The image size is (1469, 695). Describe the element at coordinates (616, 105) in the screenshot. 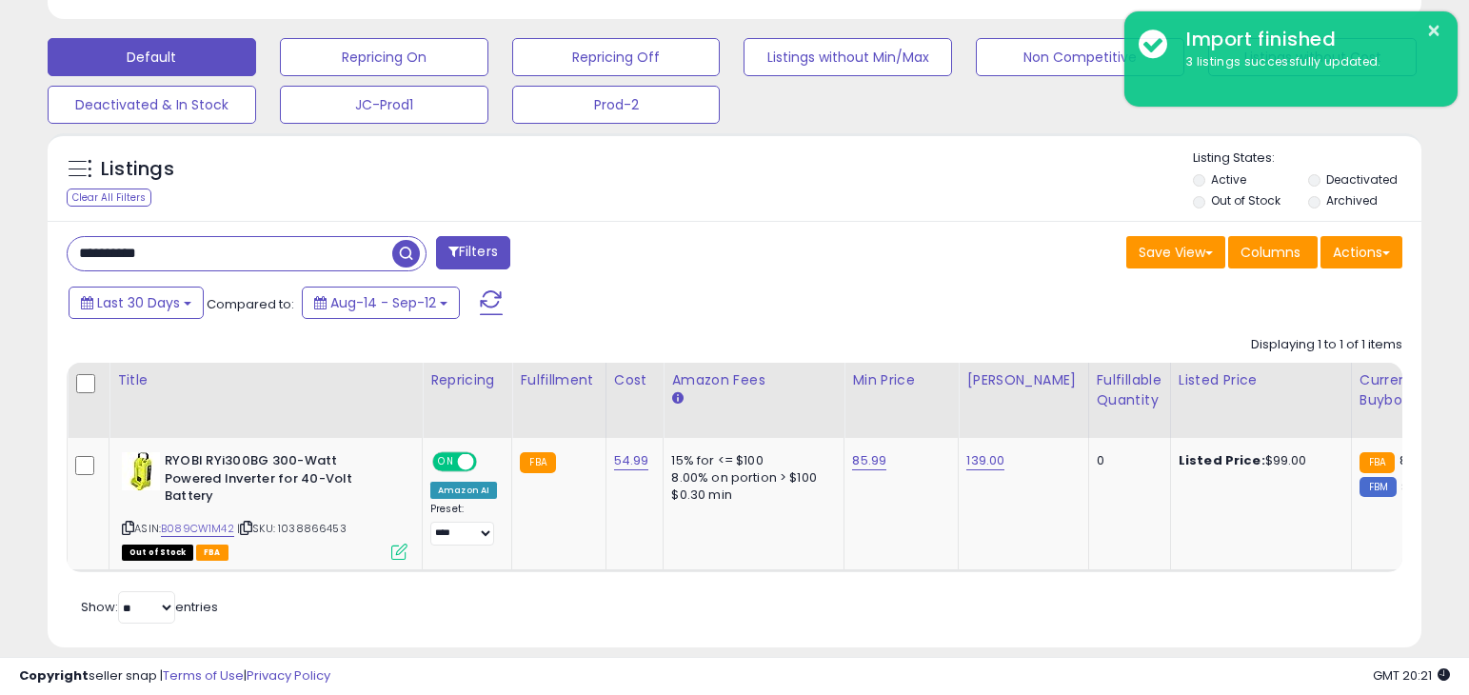

I see `button: Prod-2` at that location.